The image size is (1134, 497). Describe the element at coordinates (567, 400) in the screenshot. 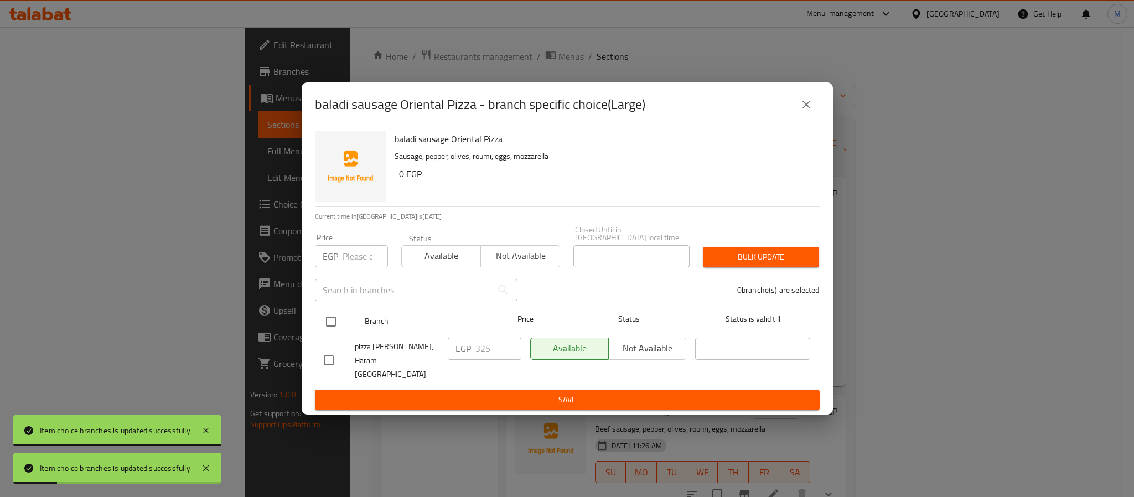

I see `button: Save` at that location.